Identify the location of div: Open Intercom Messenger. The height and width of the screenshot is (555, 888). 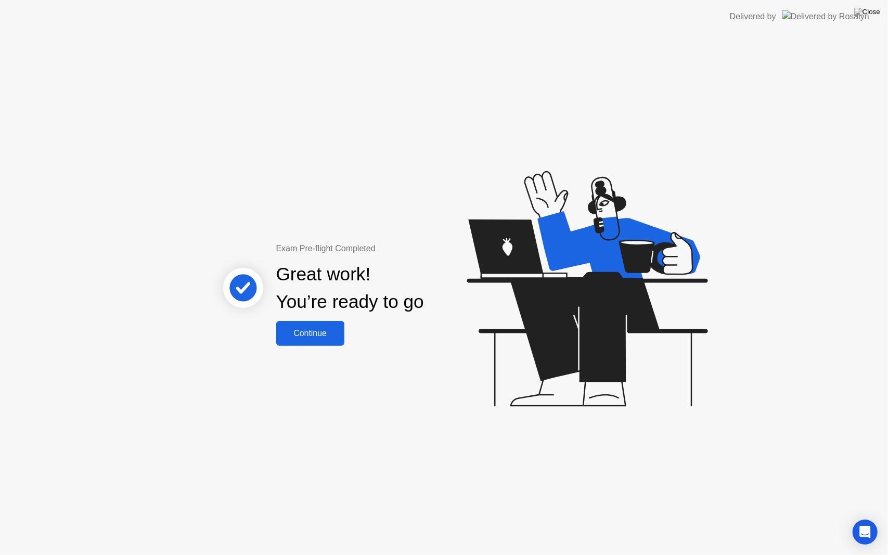
(865, 532).